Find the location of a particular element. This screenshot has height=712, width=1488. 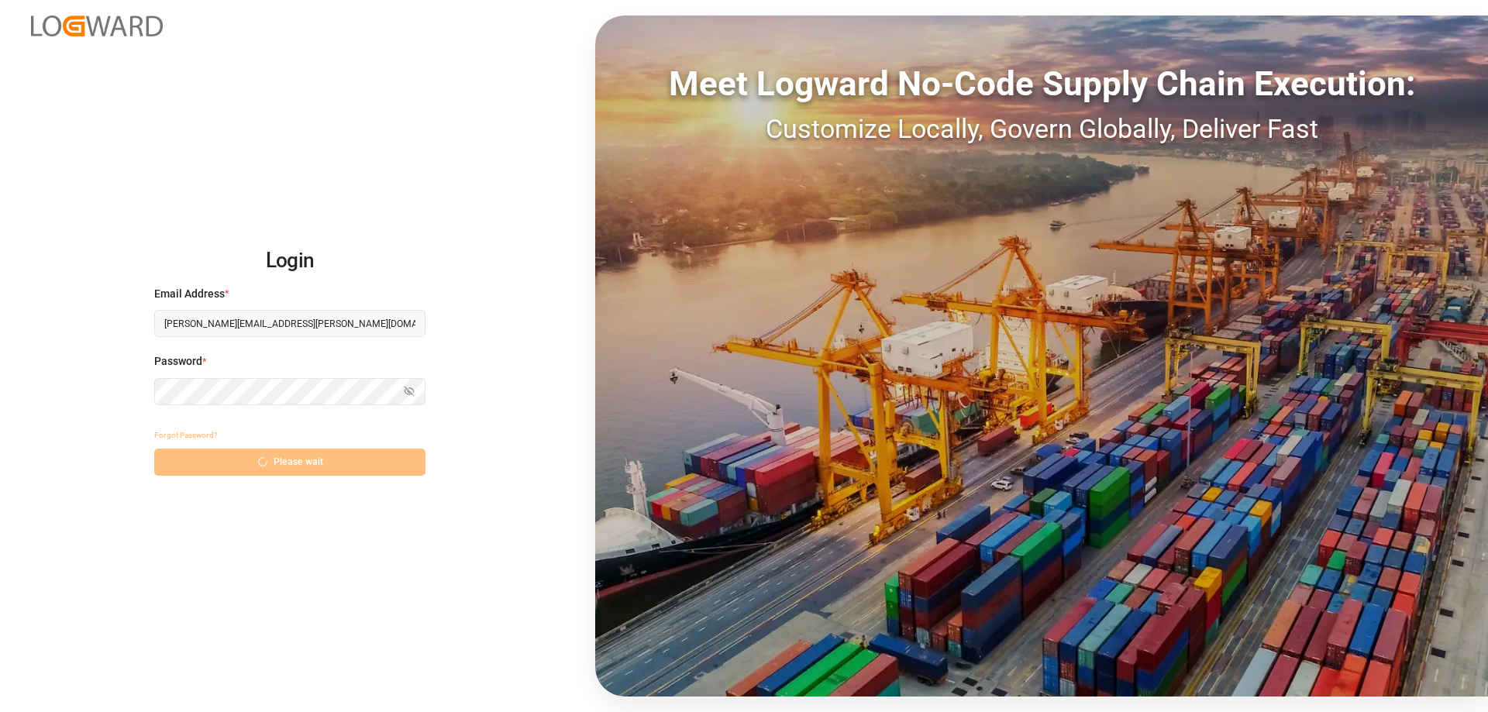

h2: Login is located at coordinates (290, 261).